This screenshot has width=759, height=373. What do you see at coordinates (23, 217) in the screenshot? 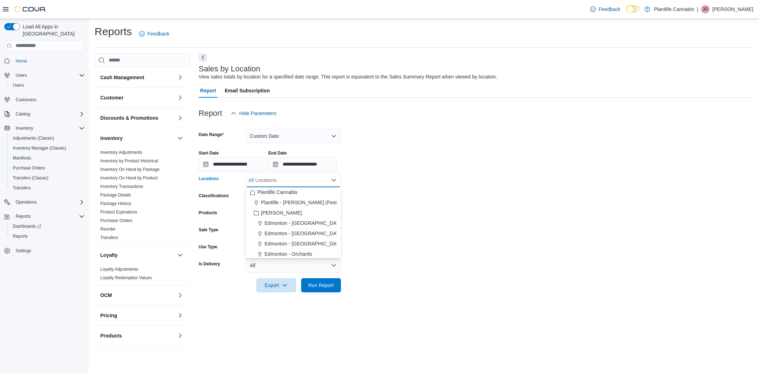
I see `button: Reports` at bounding box center [23, 217].